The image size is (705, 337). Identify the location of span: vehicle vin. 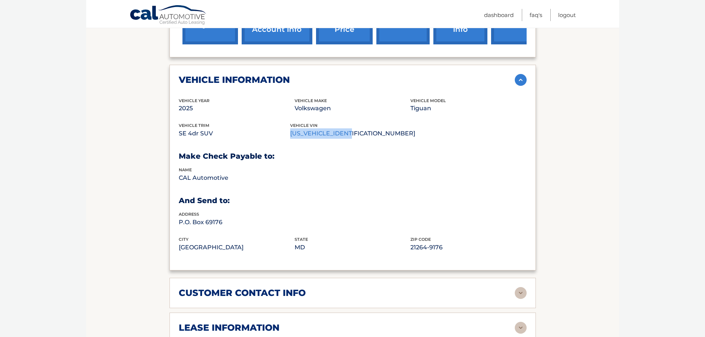
(304, 126).